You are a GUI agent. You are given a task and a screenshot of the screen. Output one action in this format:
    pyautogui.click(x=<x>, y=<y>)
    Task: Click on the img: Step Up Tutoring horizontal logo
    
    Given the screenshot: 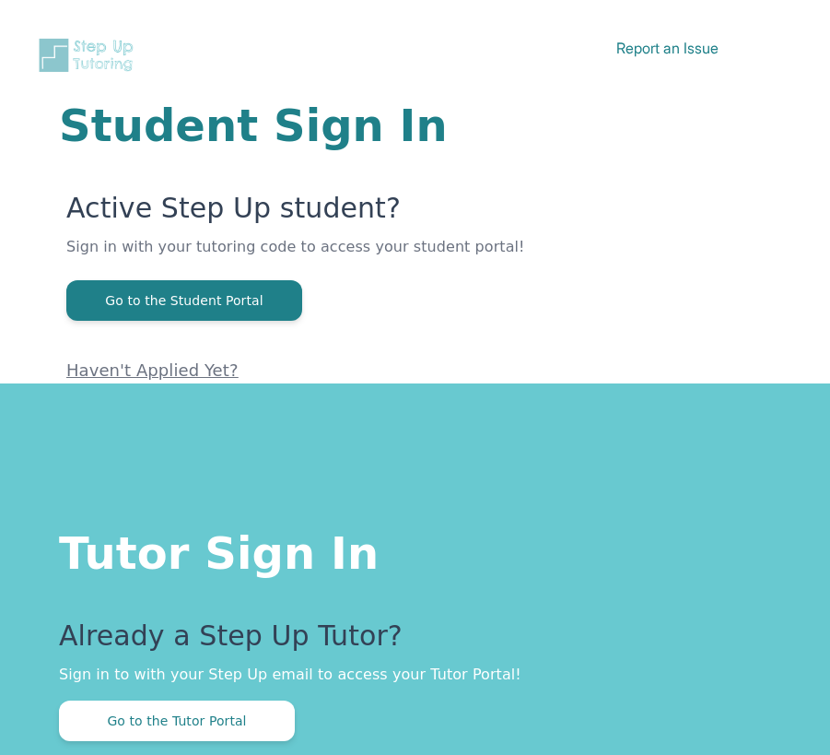 What is the action you would take?
    pyautogui.click(x=88, y=55)
    